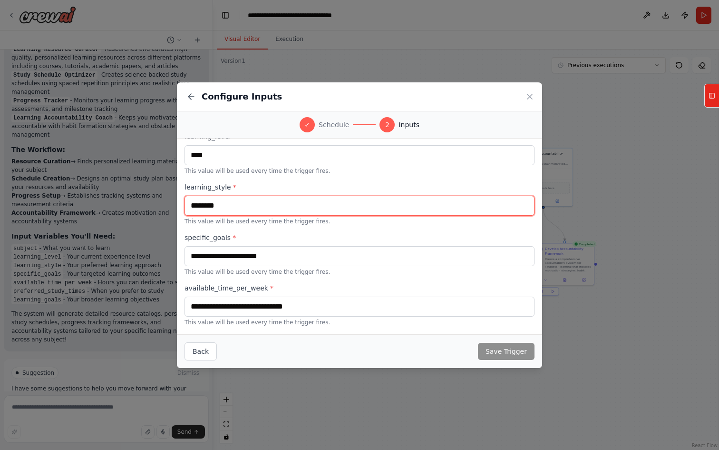 The height and width of the screenshot is (450, 719). I want to click on button: Save Trigger, so click(506, 351).